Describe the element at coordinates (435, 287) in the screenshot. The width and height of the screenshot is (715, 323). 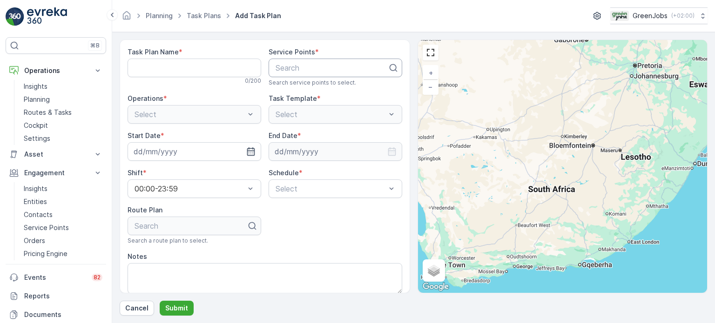
I see `a: Open this area in Google Maps (opens a new window)` at that location.